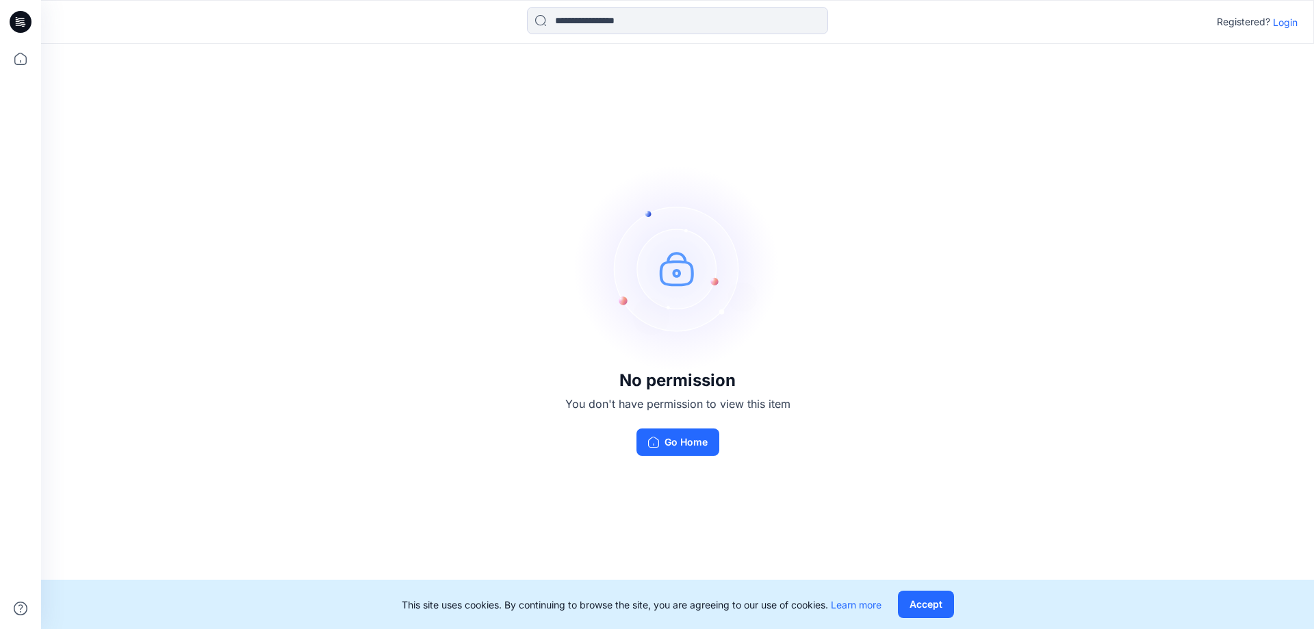 The image size is (1314, 629). What do you see at coordinates (856, 604) in the screenshot?
I see `a: Learn more` at bounding box center [856, 604].